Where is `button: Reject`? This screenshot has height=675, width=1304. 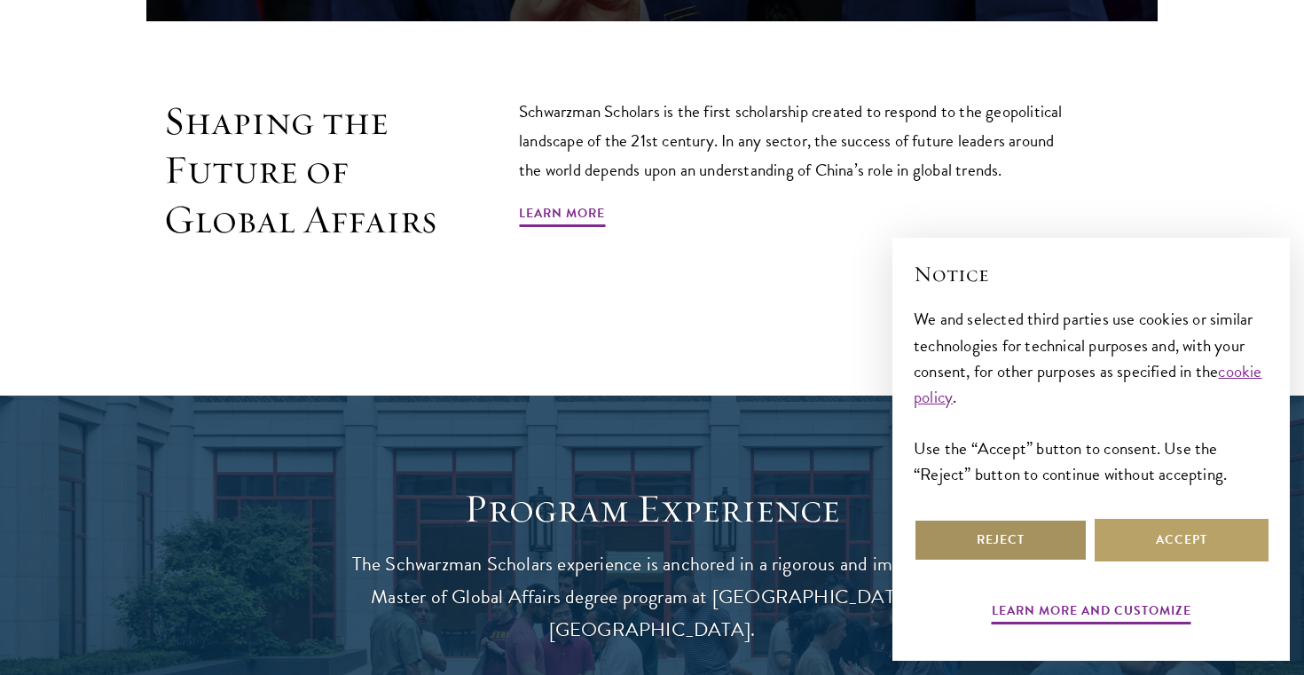
button: Reject is located at coordinates (1001, 540).